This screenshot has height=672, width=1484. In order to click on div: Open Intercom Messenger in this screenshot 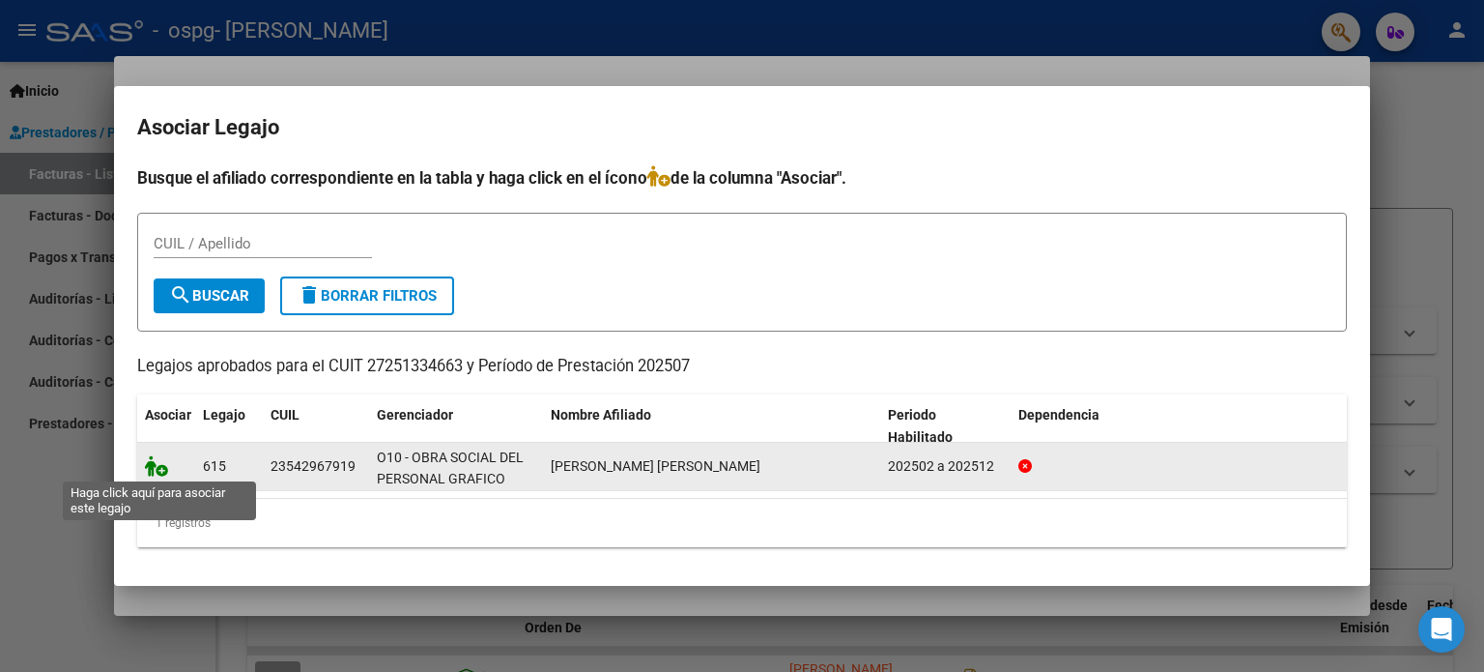, I will do `click(1442, 629)`.